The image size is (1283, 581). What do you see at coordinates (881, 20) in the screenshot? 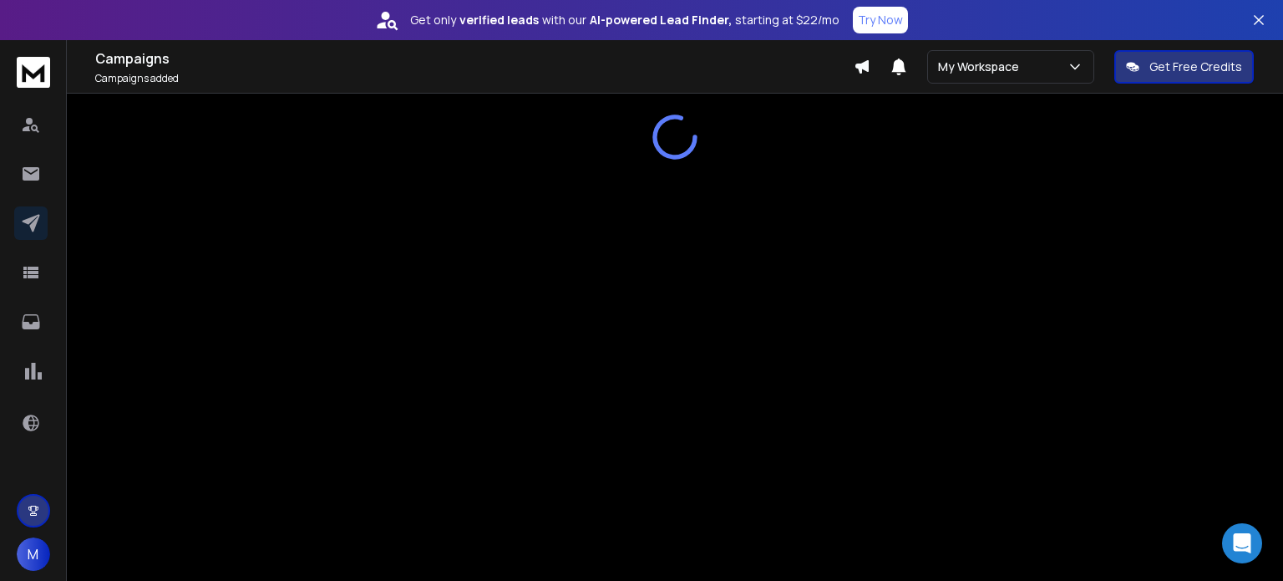
I see `p: Try Now` at bounding box center [881, 20].